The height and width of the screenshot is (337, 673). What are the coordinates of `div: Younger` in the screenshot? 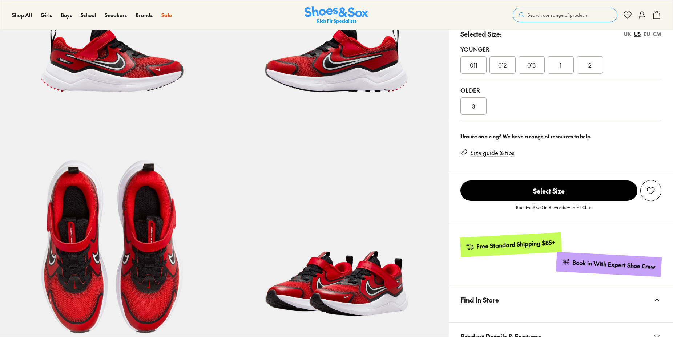 It's located at (560, 49).